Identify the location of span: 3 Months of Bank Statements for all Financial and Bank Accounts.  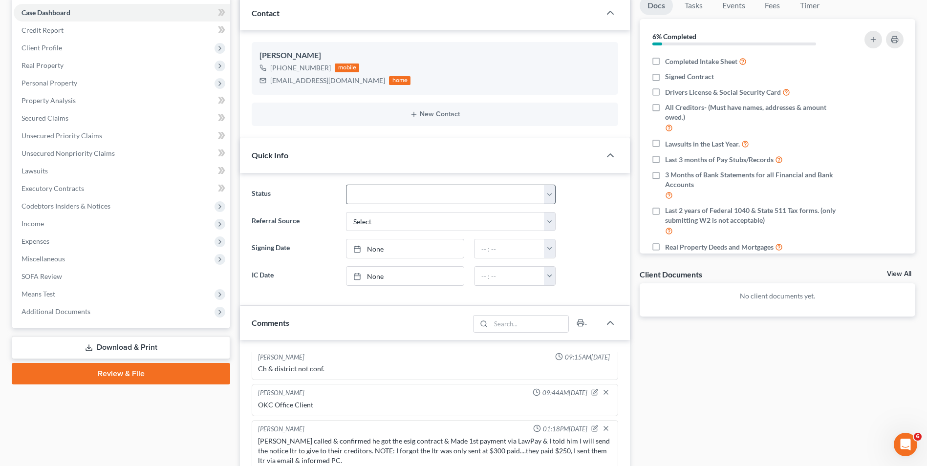
(752, 180).